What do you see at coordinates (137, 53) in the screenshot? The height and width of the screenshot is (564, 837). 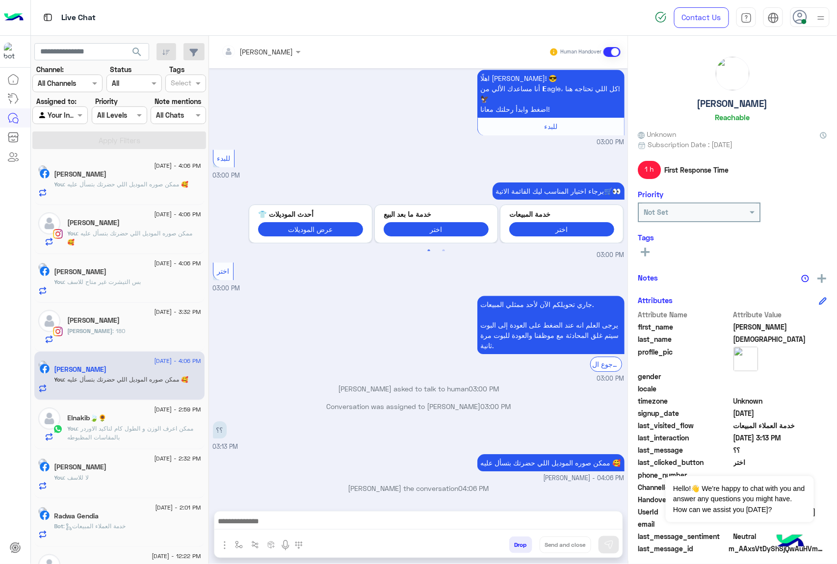 I see `button: search` at bounding box center [137, 53].